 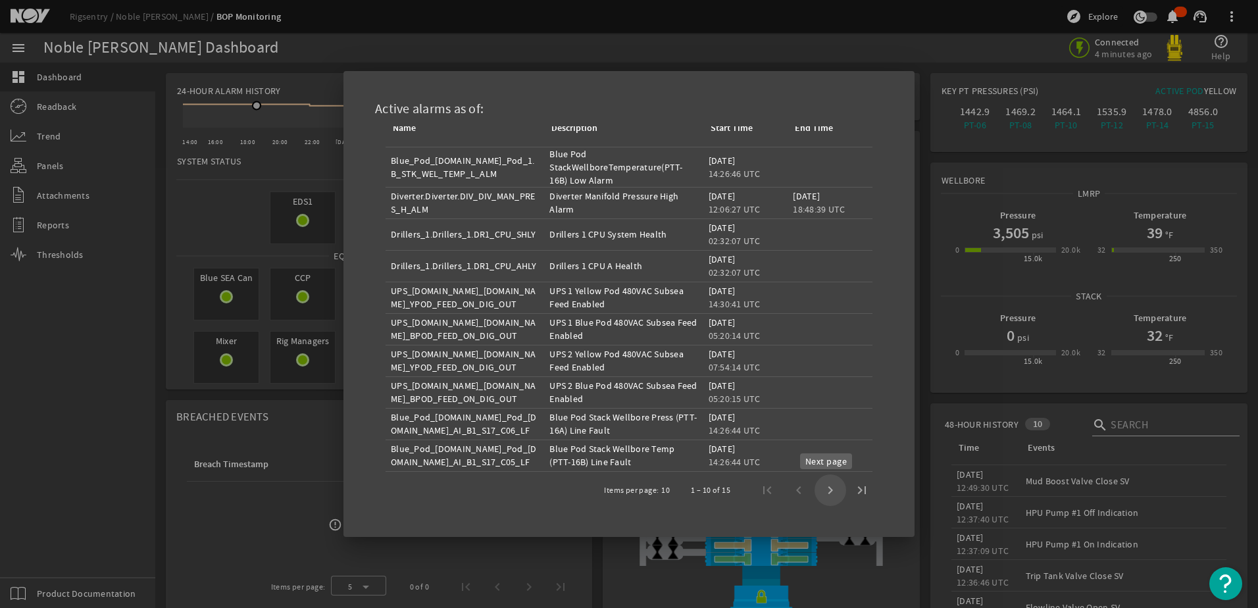 I want to click on div: 10, so click(x=665, y=490).